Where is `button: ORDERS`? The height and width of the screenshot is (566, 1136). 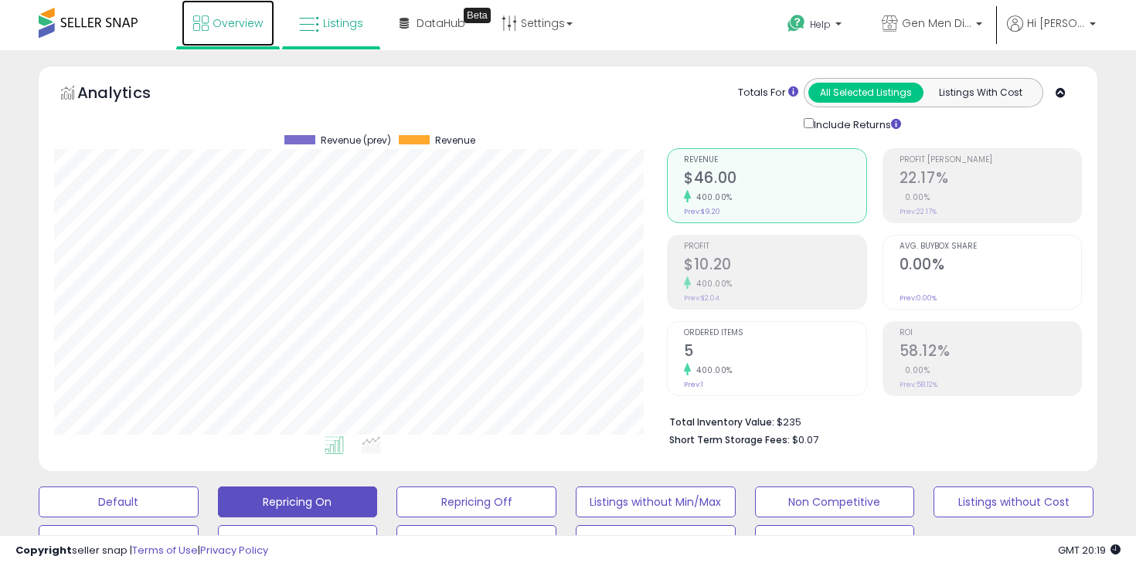 button: ORDERS is located at coordinates (655, 541).